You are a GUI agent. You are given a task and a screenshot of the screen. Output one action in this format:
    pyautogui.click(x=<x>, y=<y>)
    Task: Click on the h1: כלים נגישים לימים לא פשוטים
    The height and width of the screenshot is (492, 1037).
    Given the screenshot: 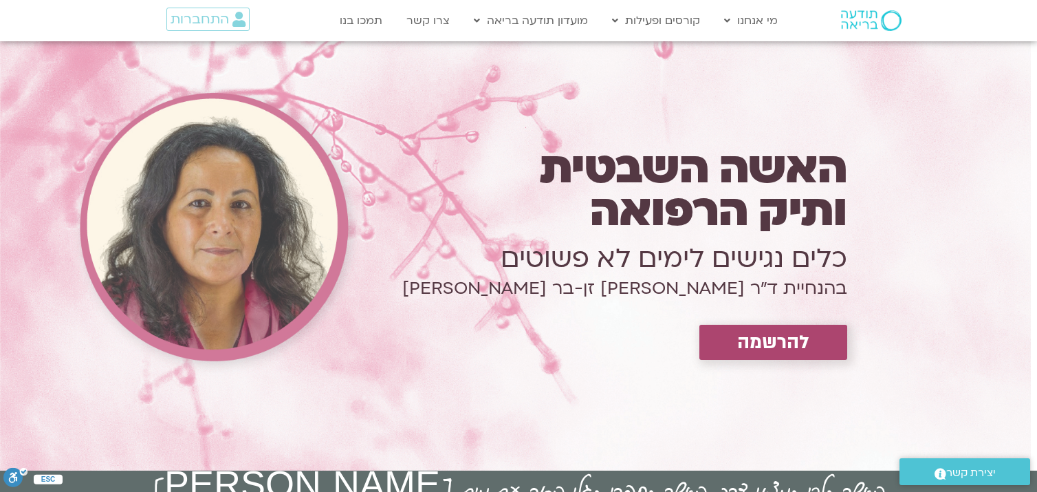 What is the action you would take?
    pyautogui.click(x=578, y=259)
    